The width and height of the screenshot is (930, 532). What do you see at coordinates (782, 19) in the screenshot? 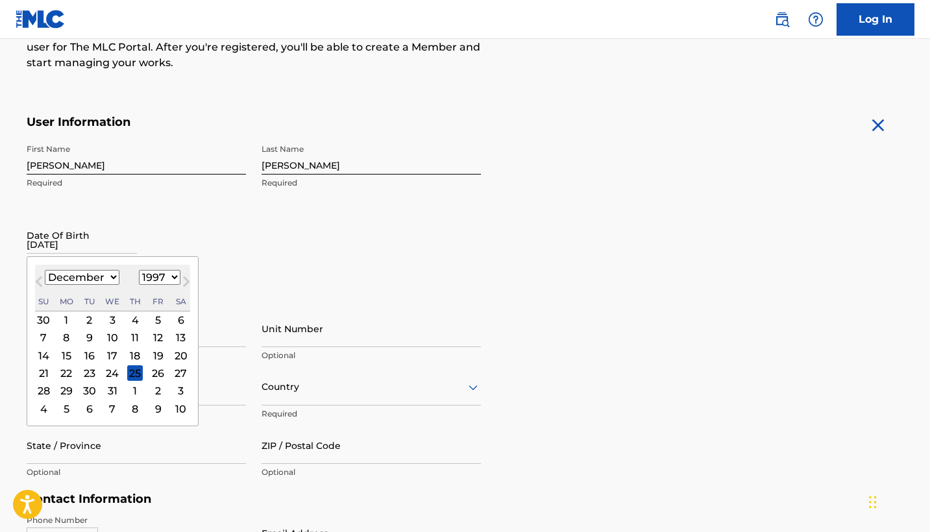
I see `img: search` at bounding box center [782, 19].